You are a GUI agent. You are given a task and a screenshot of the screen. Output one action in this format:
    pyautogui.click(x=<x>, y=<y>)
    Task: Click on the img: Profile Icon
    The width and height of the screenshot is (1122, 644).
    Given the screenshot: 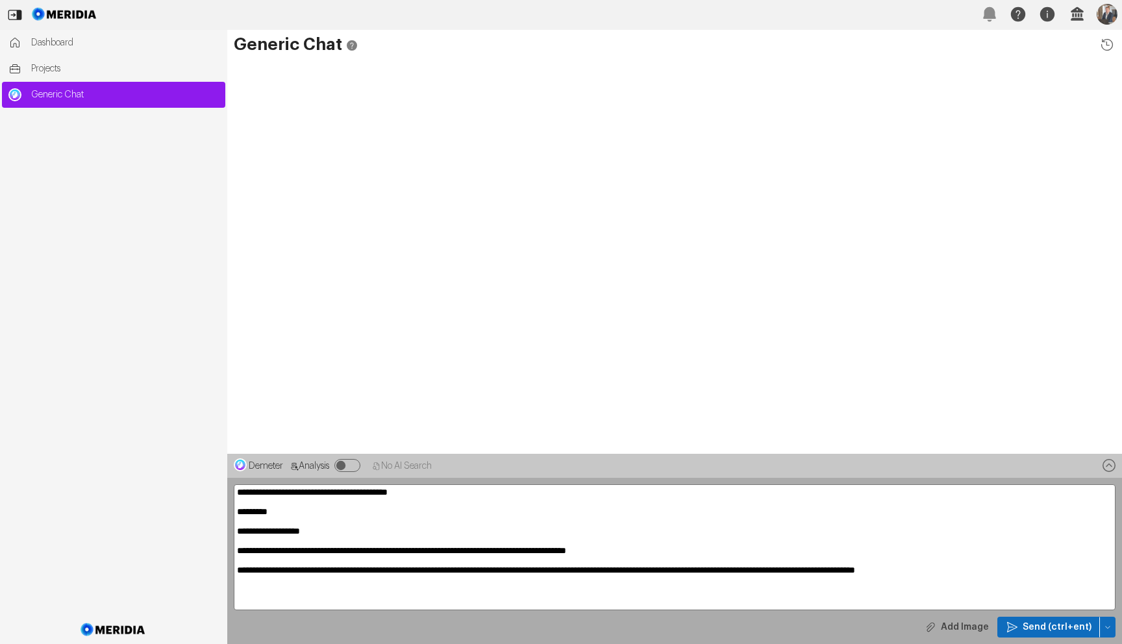 What is the action you would take?
    pyautogui.click(x=1107, y=14)
    